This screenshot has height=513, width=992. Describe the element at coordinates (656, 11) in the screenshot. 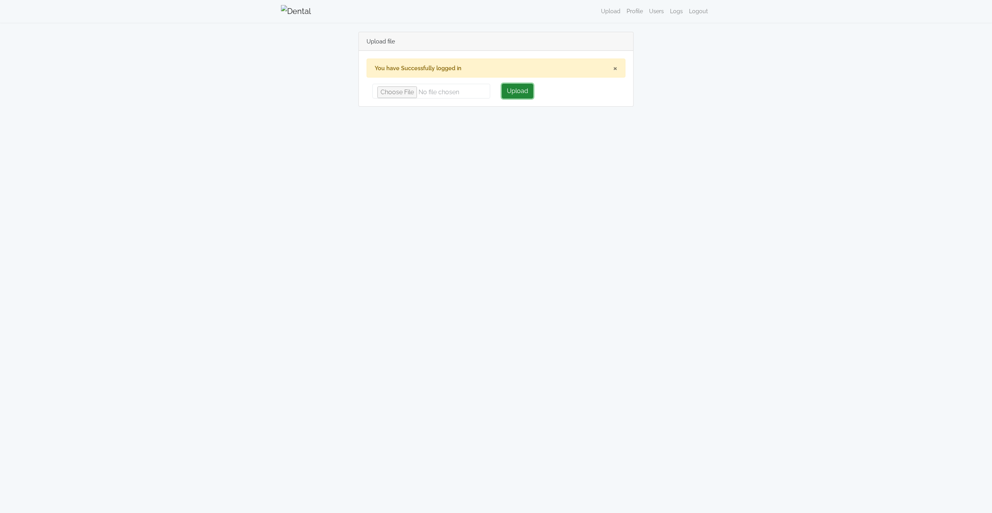

I see `a: Users` at that location.